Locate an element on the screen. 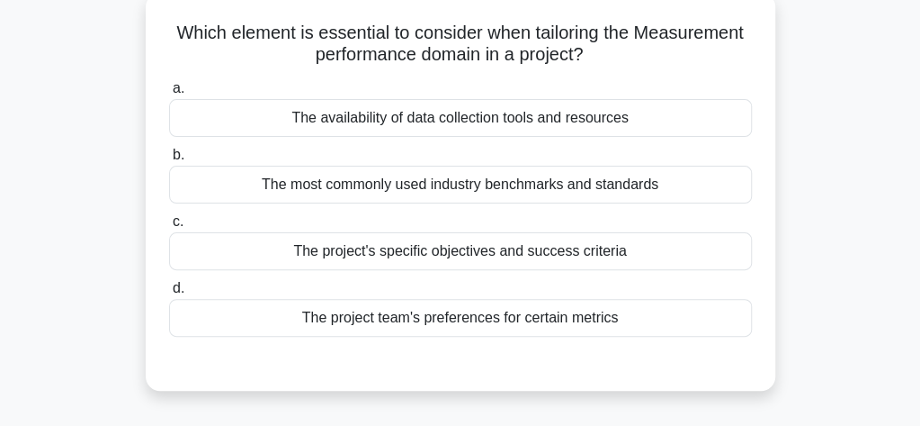 The image size is (920, 426). span: b. is located at coordinates (178, 154).